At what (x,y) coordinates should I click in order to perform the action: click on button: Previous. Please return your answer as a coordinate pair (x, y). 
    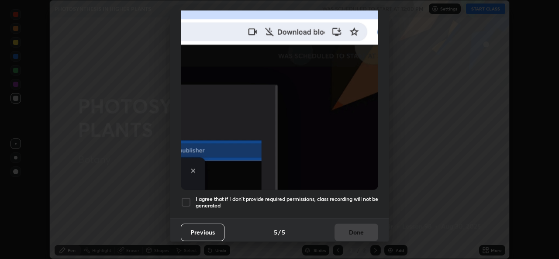
    Looking at the image, I should click on (203, 232).